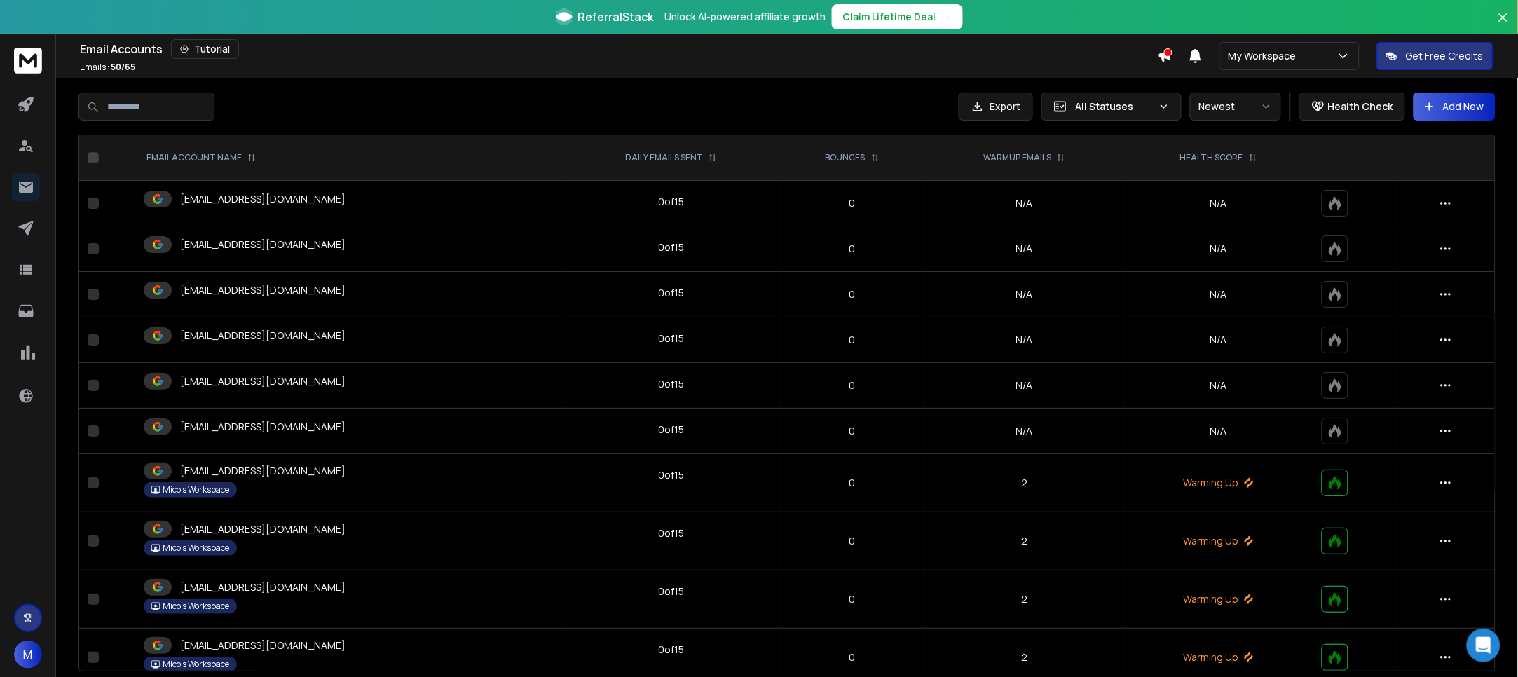 This screenshot has height=677, width=1518. What do you see at coordinates (107, 67) in the screenshot?
I see `p: Emails :` at bounding box center [107, 67].